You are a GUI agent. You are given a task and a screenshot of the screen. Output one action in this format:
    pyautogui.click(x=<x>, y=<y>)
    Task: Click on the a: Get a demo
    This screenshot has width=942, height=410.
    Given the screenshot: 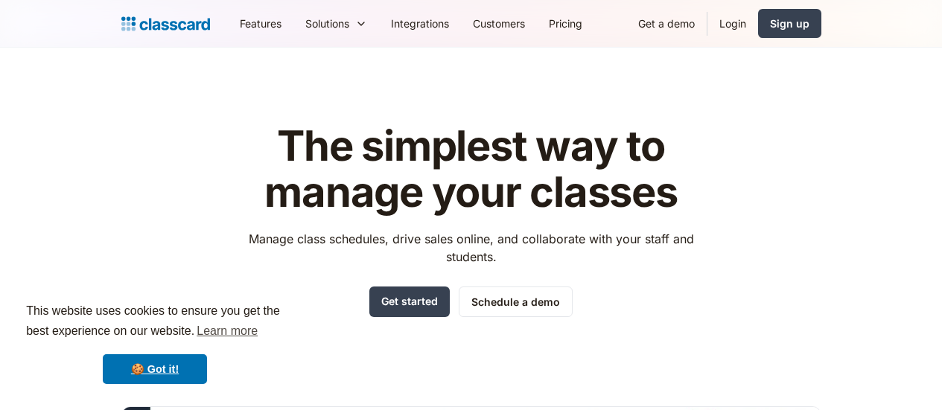 What is the action you would take?
    pyautogui.click(x=666, y=23)
    